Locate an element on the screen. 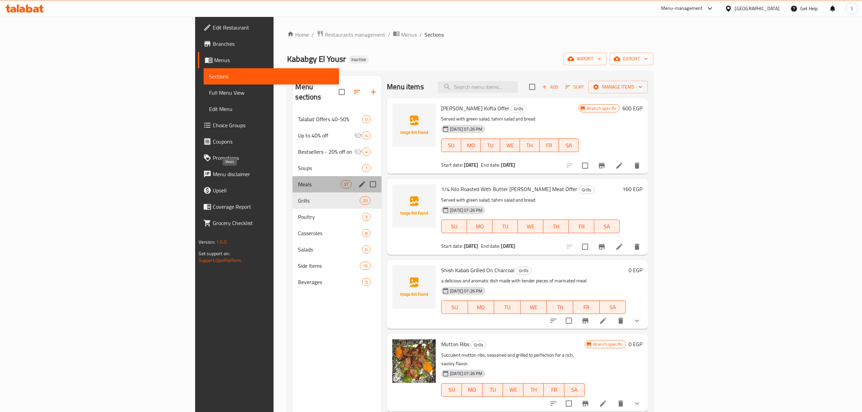 The width and height of the screenshot is (862, 412). button: FR is located at coordinates (554, 390).